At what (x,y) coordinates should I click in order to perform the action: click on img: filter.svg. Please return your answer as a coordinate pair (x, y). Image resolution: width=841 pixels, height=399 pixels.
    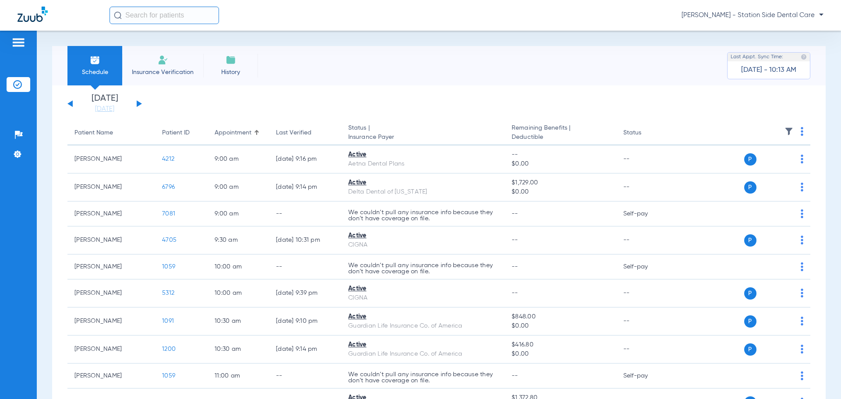
    Looking at the image, I should click on (789, 131).